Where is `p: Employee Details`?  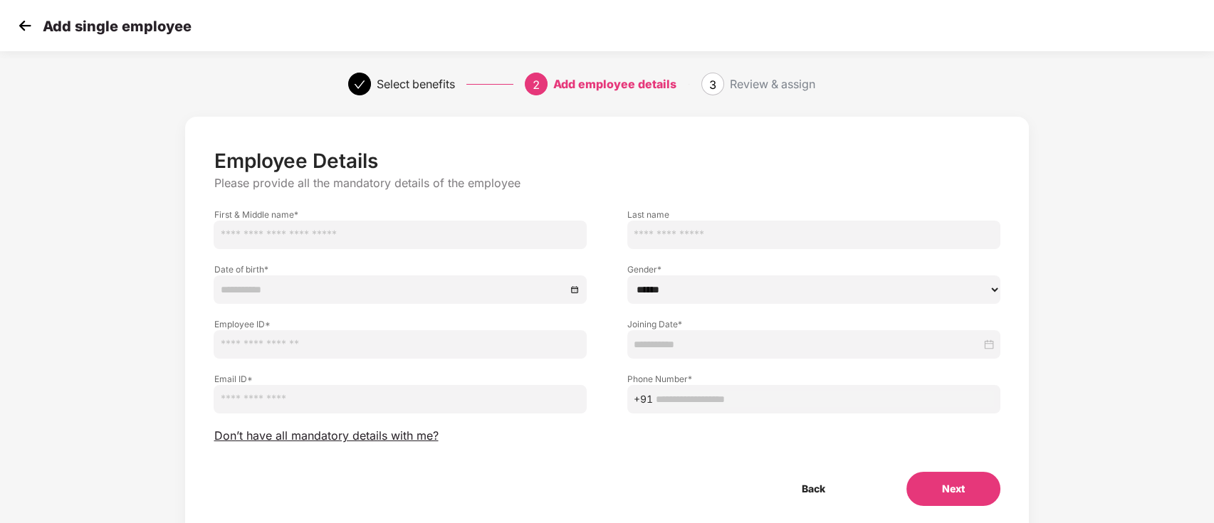 p: Employee Details is located at coordinates (606, 161).